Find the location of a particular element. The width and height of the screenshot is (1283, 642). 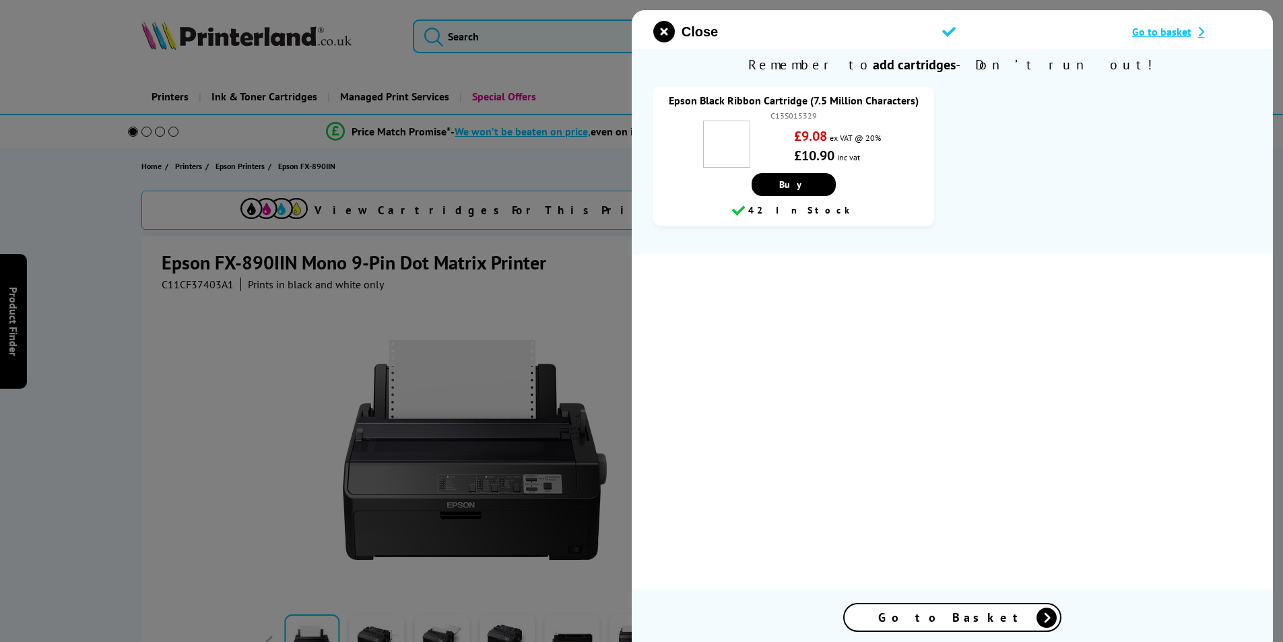

span: Remember to - Don’t run out! is located at coordinates (953, 65).